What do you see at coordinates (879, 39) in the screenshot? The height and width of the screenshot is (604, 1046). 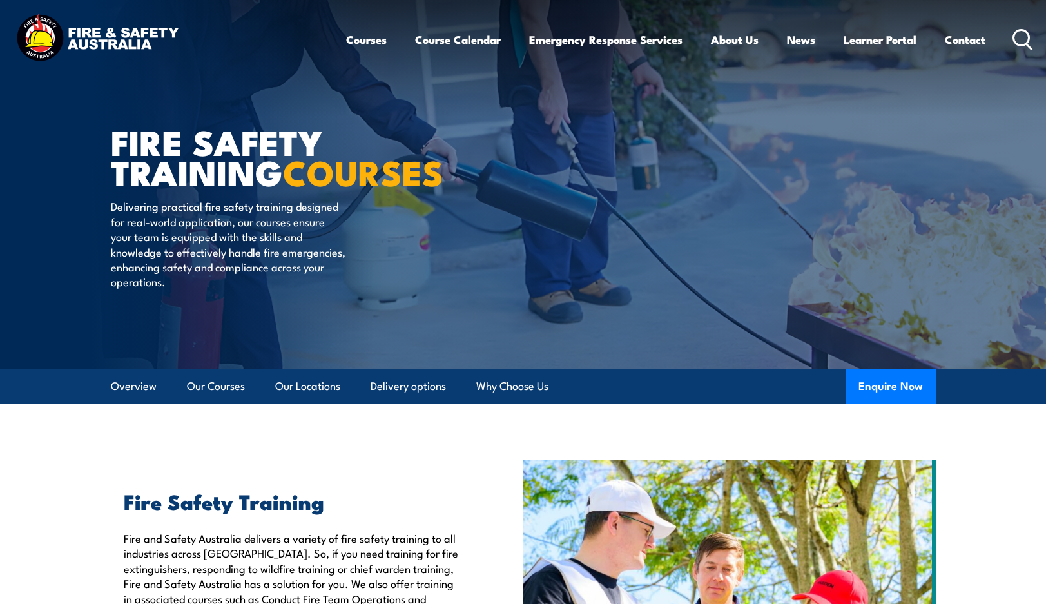 I see `a: Learner Portal` at bounding box center [879, 39].